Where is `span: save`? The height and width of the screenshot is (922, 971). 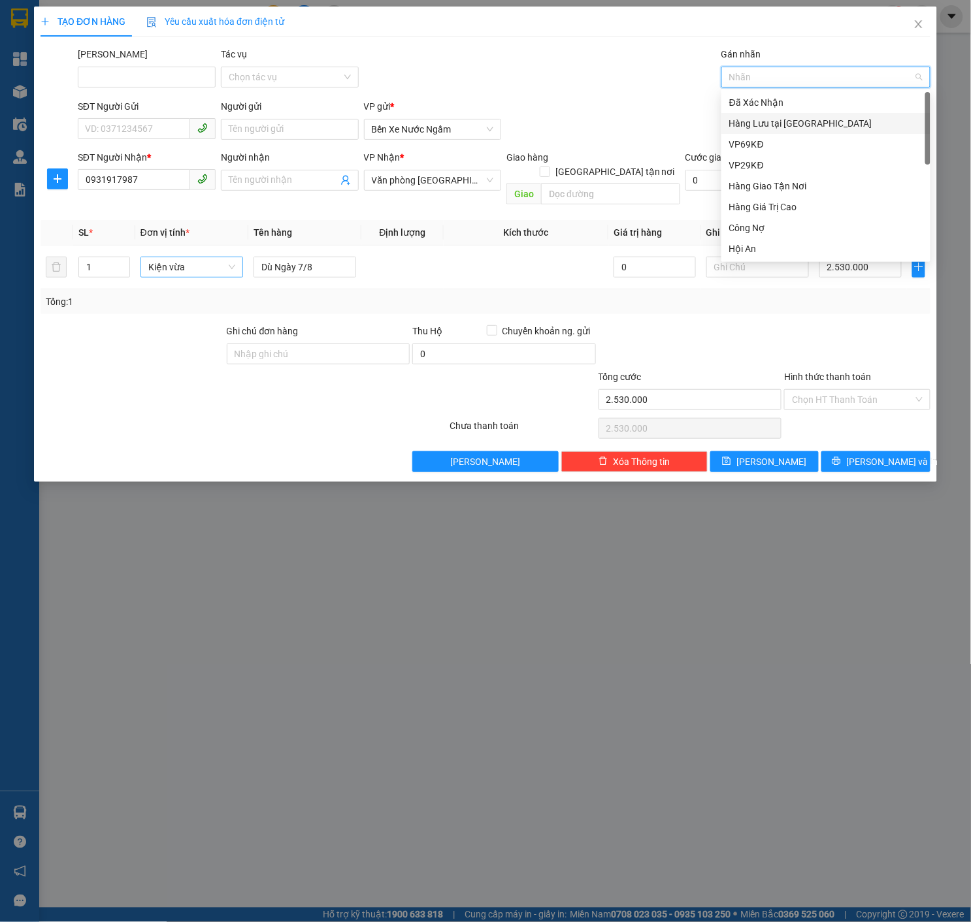
span: save is located at coordinates (726, 462).